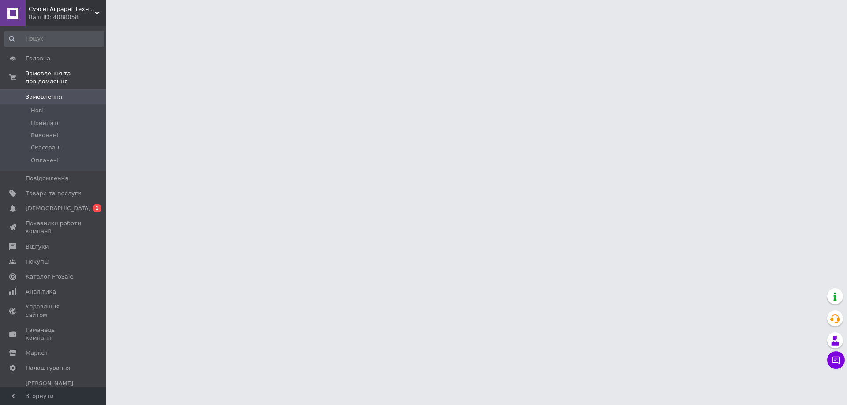 The width and height of the screenshot is (847, 405). I want to click on span: Маркет, so click(37, 353).